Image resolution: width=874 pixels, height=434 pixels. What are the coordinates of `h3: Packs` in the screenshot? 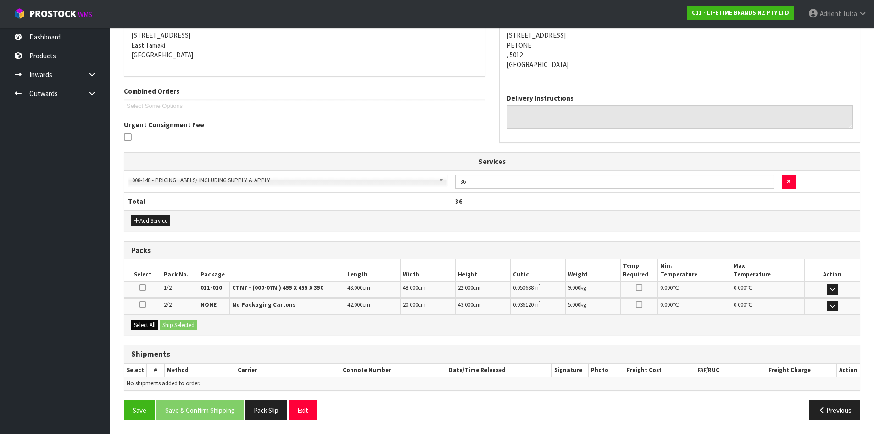 It's located at (492, 250).